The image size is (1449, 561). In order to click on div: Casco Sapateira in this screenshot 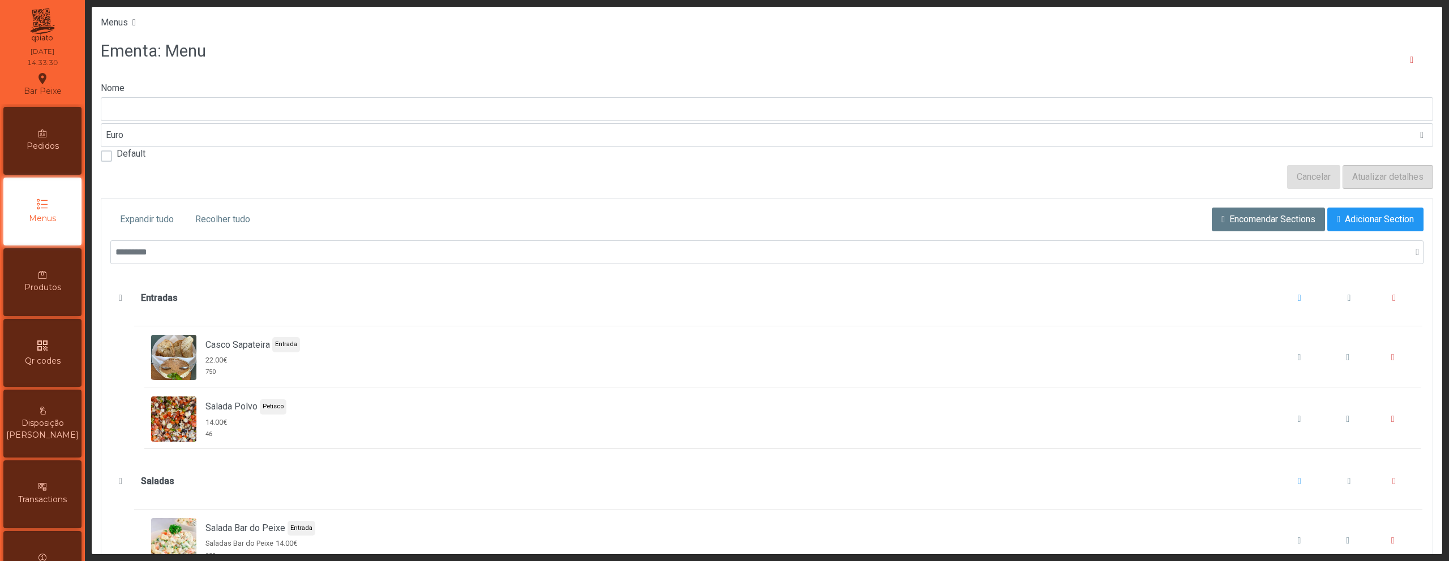, I will do `click(771, 358)`.